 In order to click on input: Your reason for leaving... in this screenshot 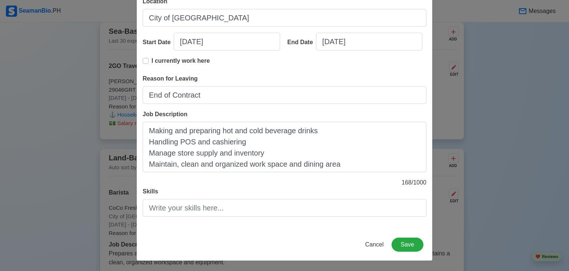, I will do `click(285, 95)`.